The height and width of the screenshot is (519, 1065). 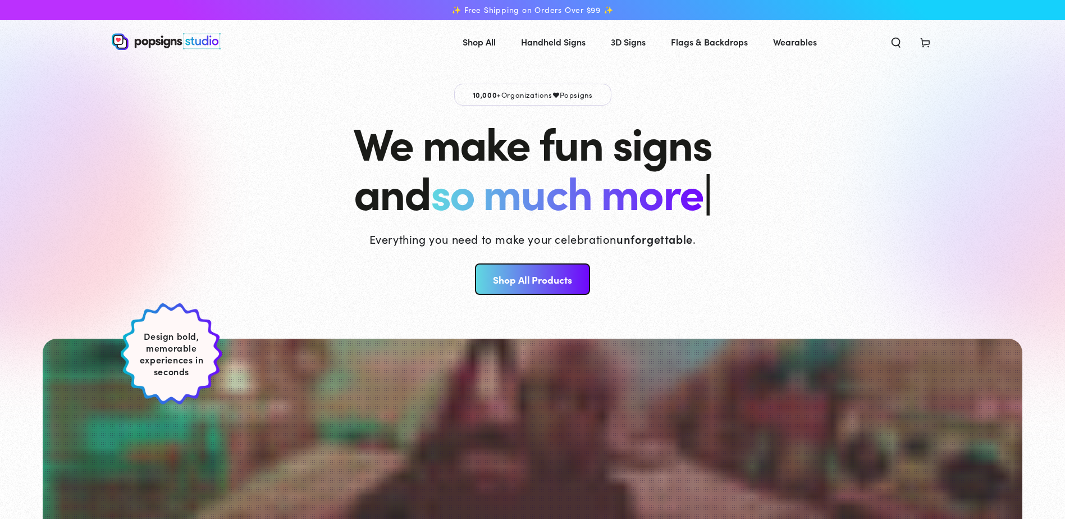 What do you see at coordinates (532, 279) in the screenshot?
I see `a: Shop All Products` at bounding box center [532, 279].